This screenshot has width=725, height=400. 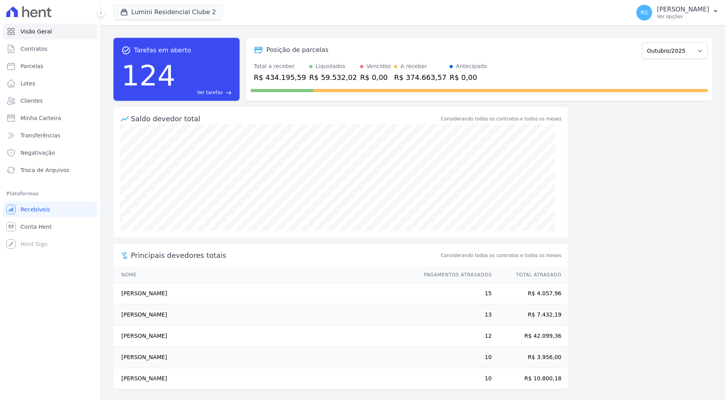 What do you see at coordinates (50, 118) in the screenshot?
I see `a: Minha Carteira` at bounding box center [50, 118].